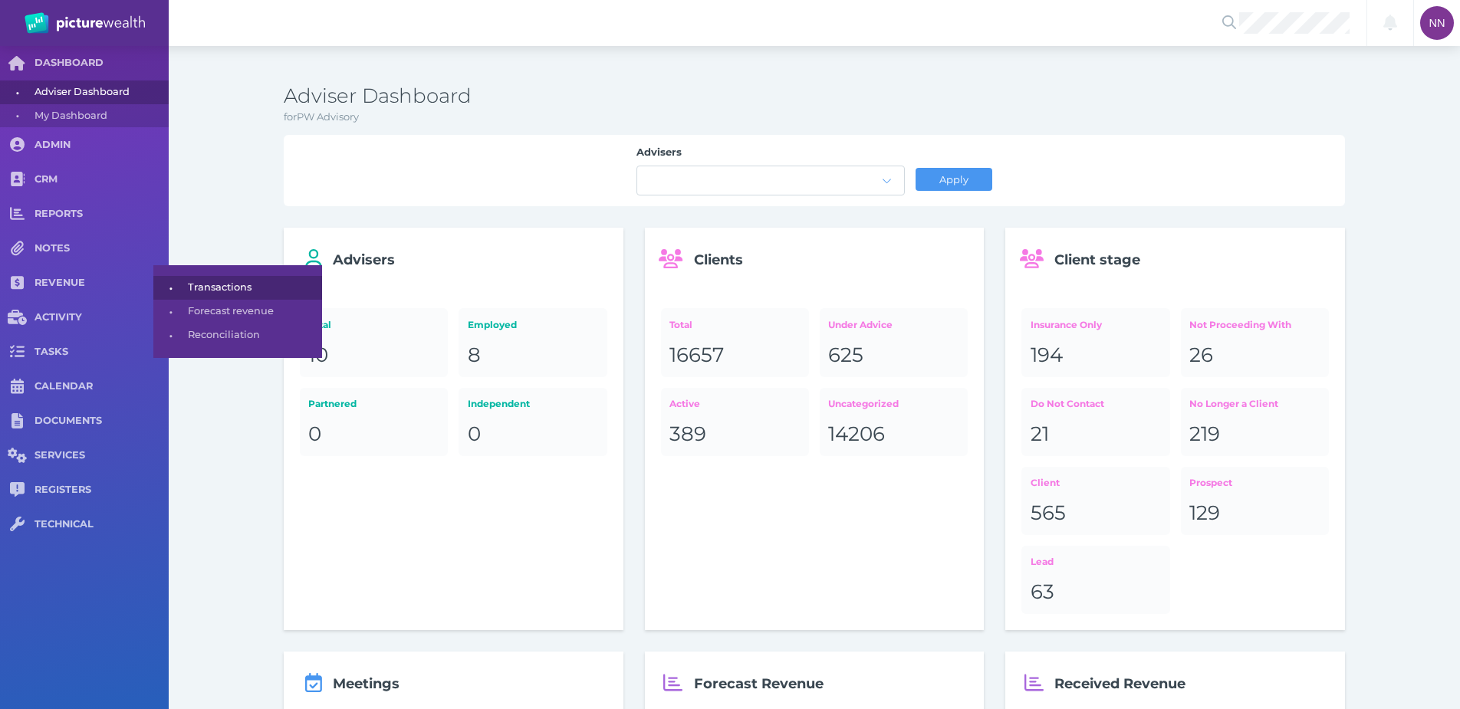 This screenshot has height=709, width=1460. Describe the element at coordinates (1045, 482) in the screenshot. I see `span: Client` at that location.